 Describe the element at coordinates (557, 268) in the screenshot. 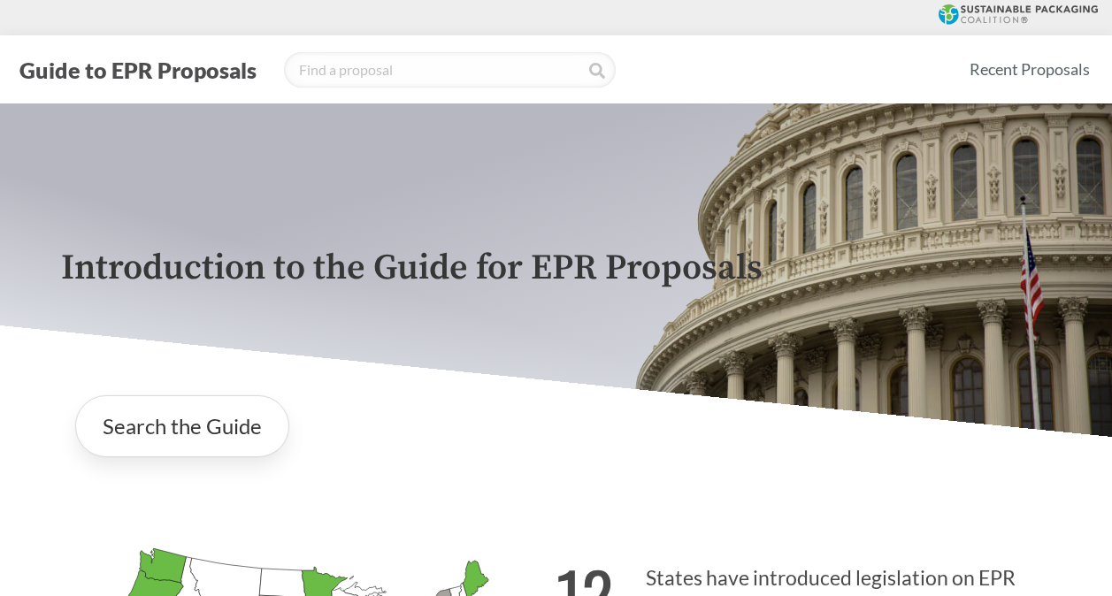

I see `p: Introduction to the Guide for EPR Proposals` at that location.